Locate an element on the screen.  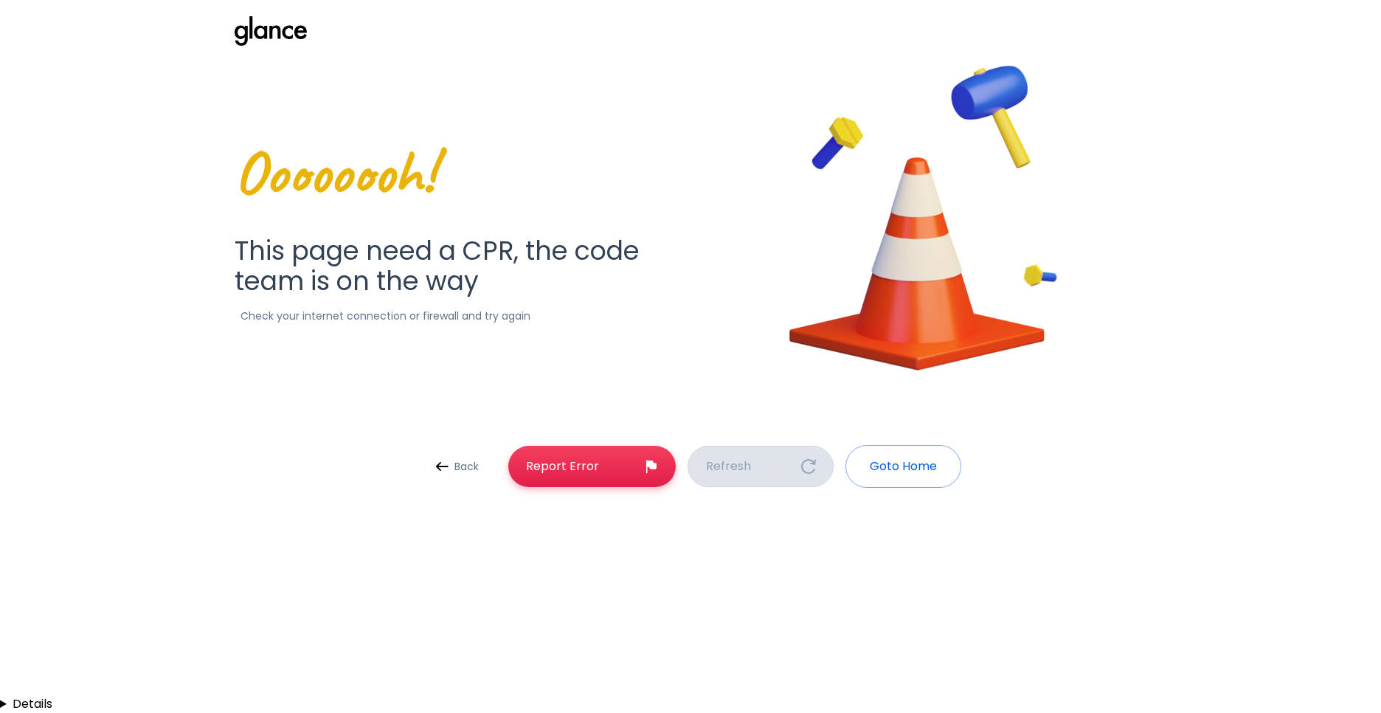
img: error-image-6AFcYm1f.png is located at coordinates (923, 219).